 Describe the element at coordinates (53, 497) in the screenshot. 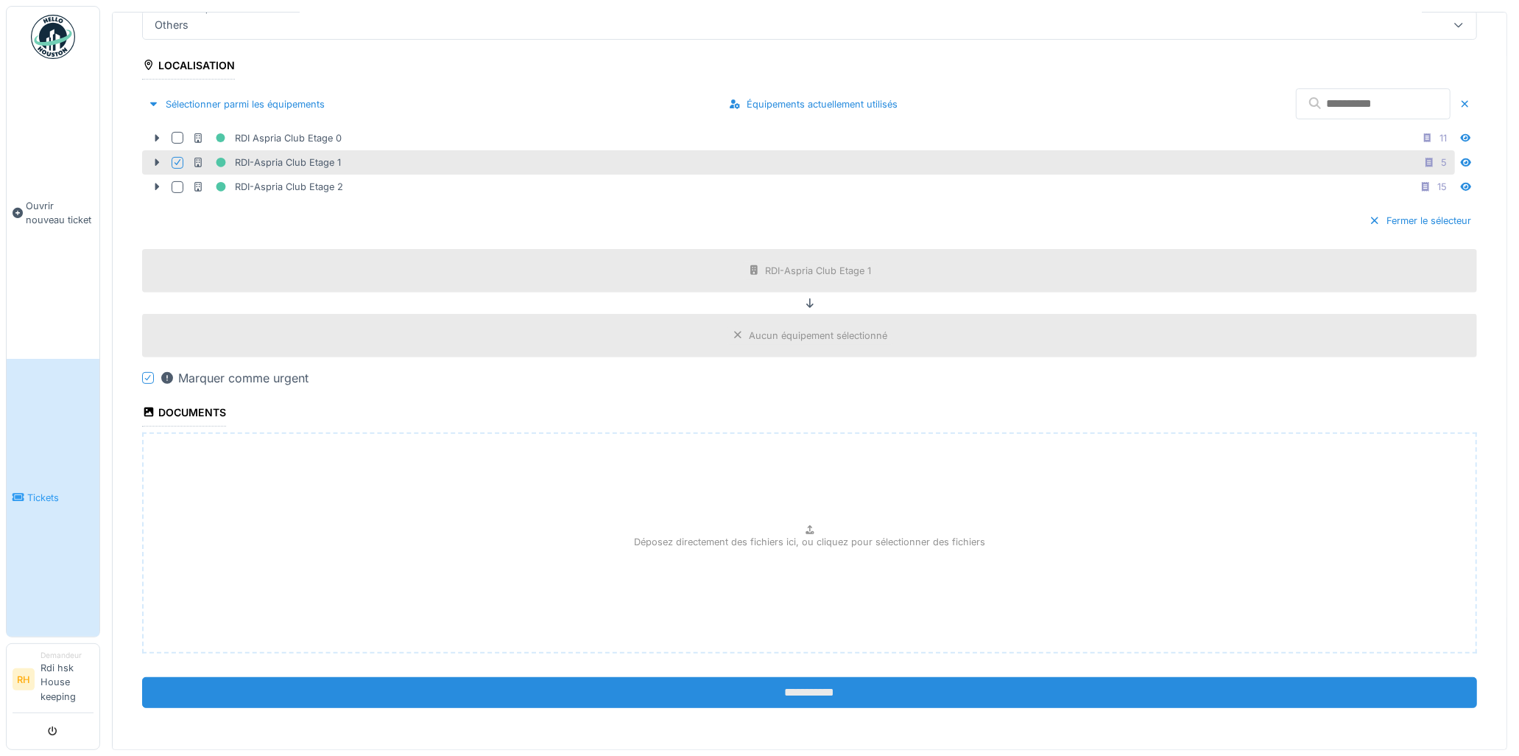

I see `a: Tickets` at that location.